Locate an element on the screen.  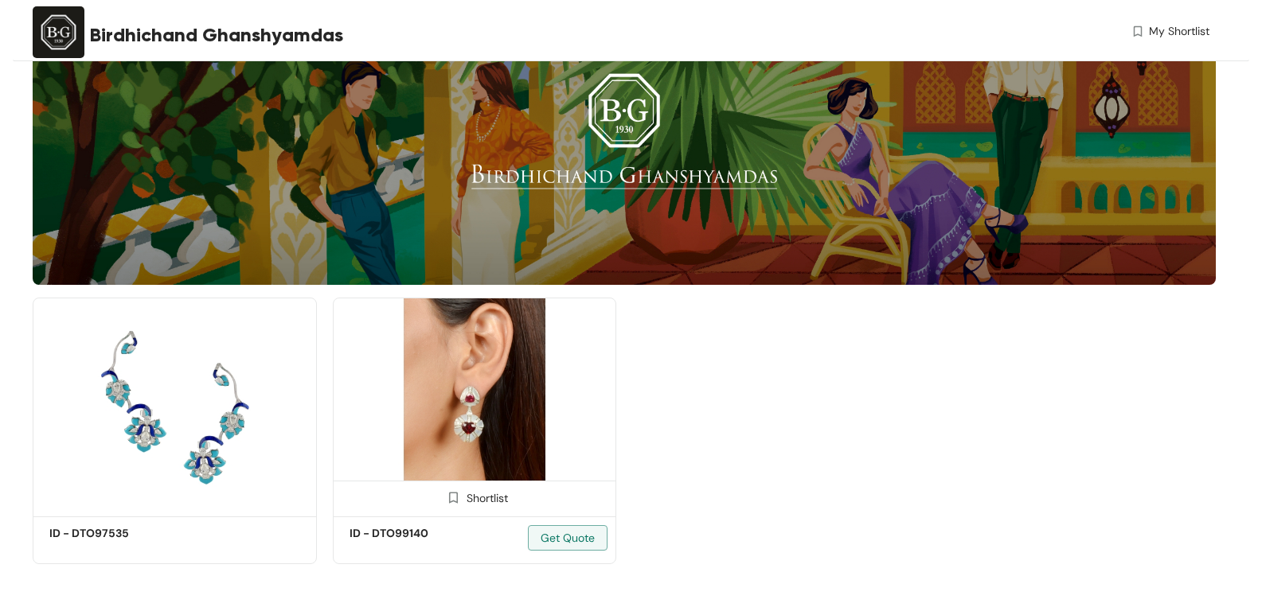
button: Get Quote is located at coordinates (567, 538).